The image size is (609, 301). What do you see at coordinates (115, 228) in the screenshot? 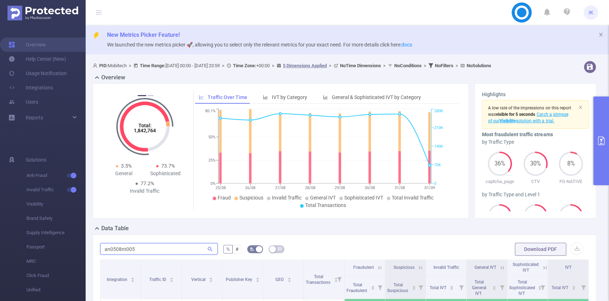
I see `h2: Data Table` at bounding box center [115, 228].